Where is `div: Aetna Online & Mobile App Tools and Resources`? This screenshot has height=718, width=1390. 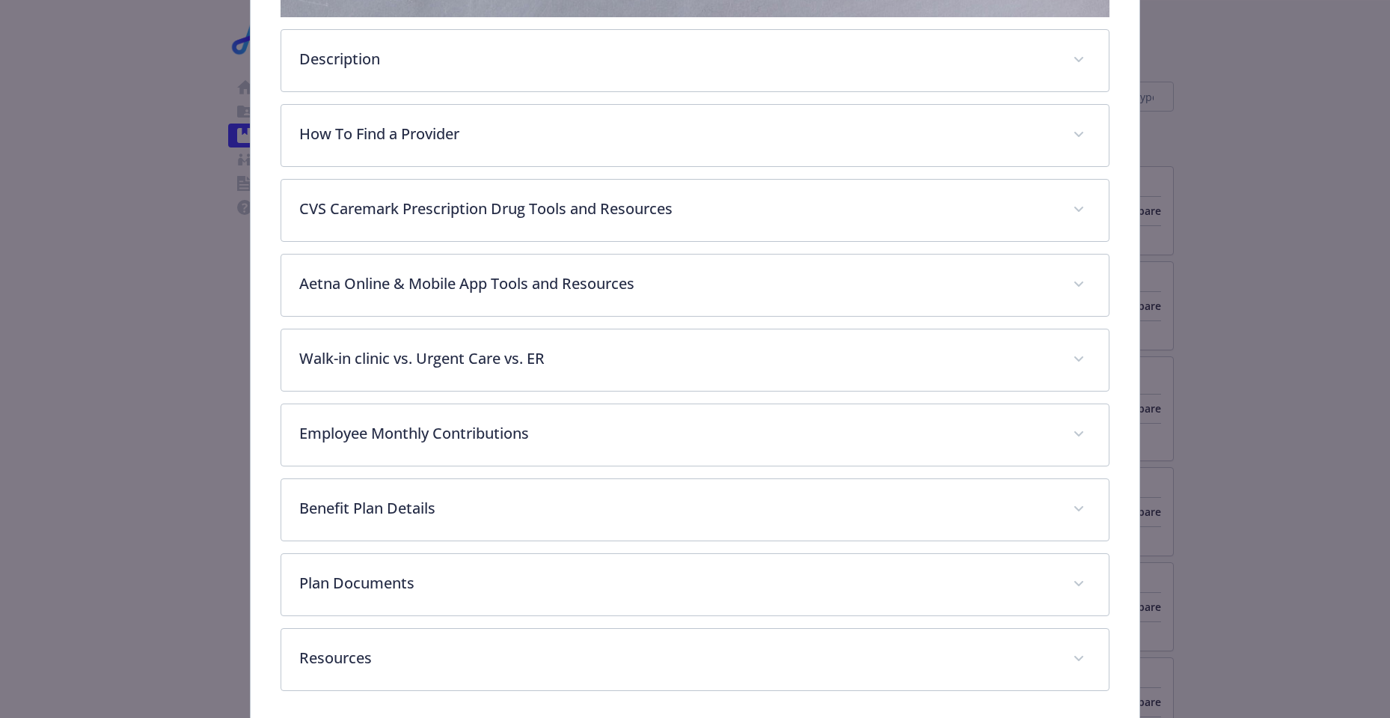
div: Aetna Online & Mobile App Tools and Resources is located at coordinates (694, 285).